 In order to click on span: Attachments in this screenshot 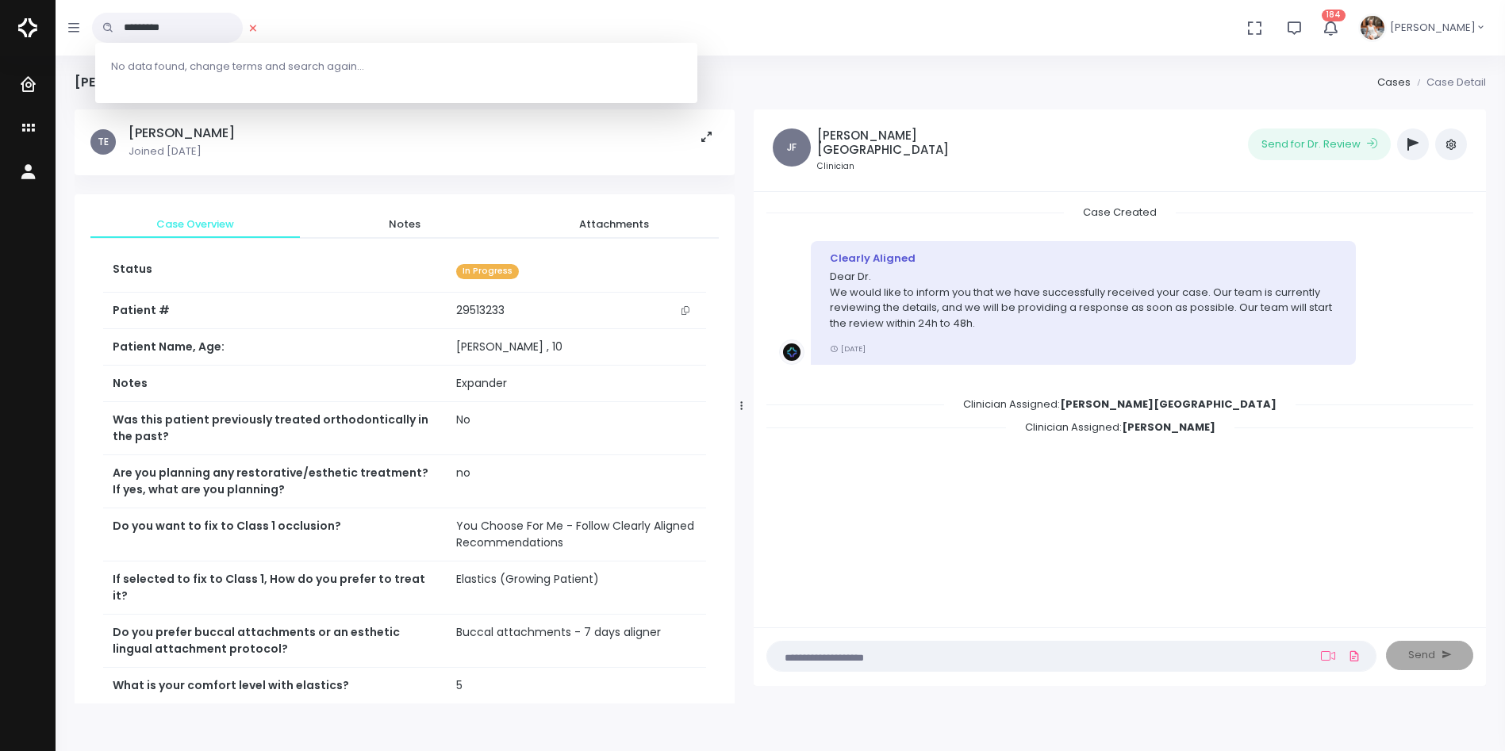, I will do `click(614, 224)`.